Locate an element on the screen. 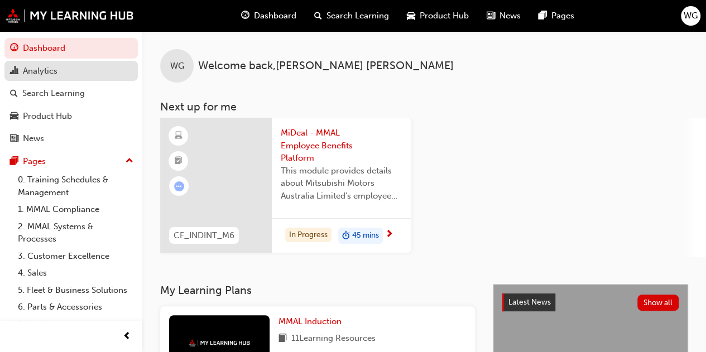 Image resolution: width=706 pixels, height=352 pixels. a: mmal is located at coordinates (70, 16).